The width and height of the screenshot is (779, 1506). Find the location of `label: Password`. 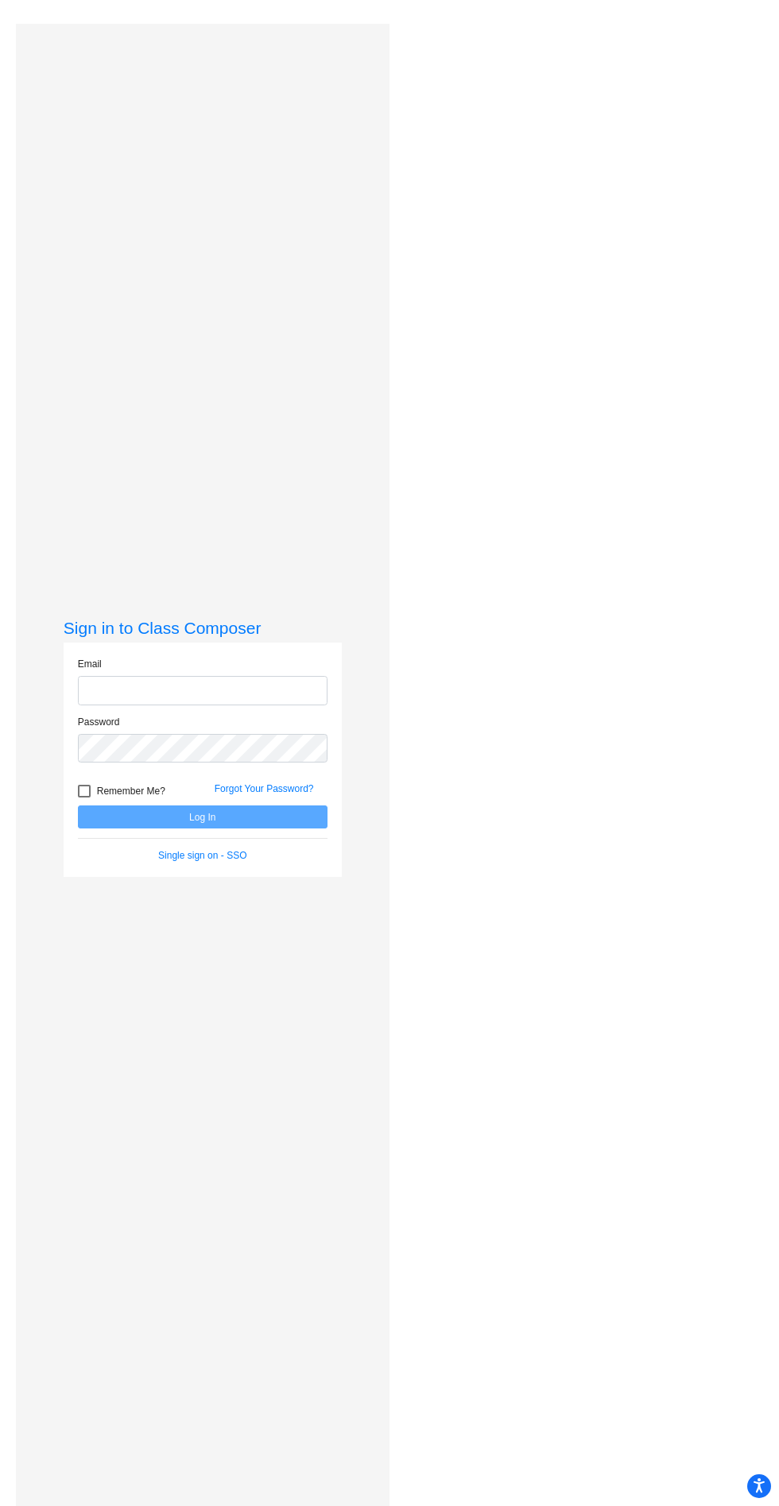

label: Password is located at coordinates (99, 722).